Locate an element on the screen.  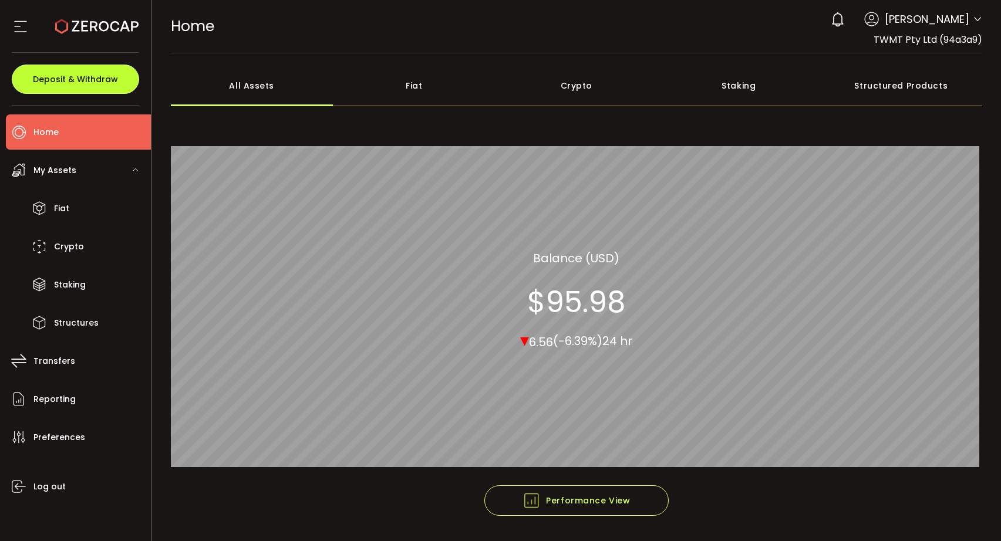
span: Crypto is located at coordinates (69, 246).